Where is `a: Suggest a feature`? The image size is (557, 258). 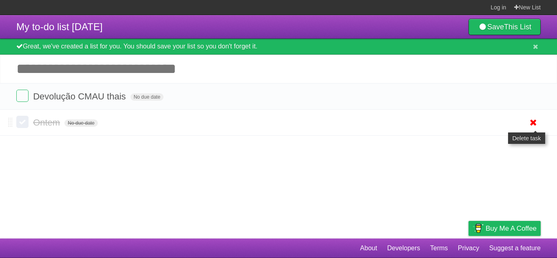
a: Suggest a feature is located at coordinates (515, 248).